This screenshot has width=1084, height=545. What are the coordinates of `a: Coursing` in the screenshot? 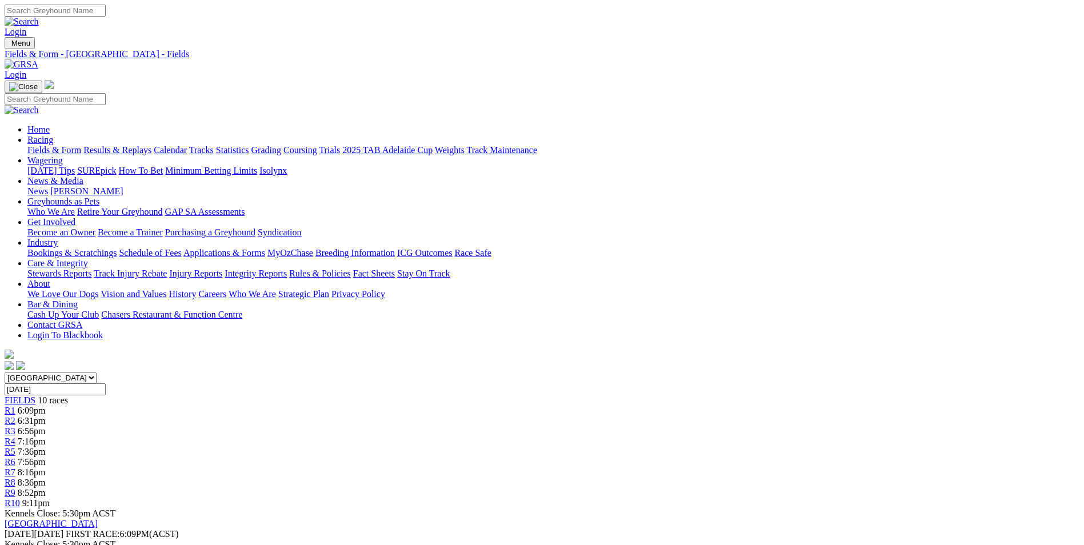 It's located at (300, 150).